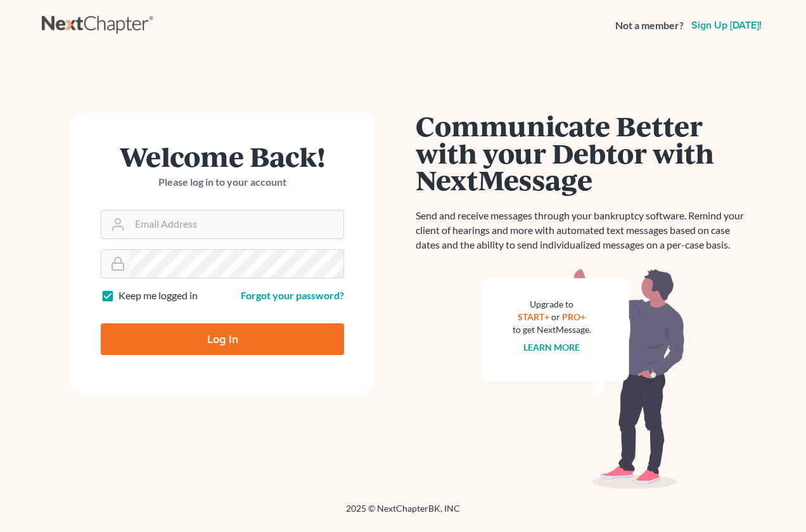 This screenshot has width=806, height=532. Describe the element at coordinates (403, 513) in the screenshot. I see `div: 2025 © NextChapterBK, INC` at that location.